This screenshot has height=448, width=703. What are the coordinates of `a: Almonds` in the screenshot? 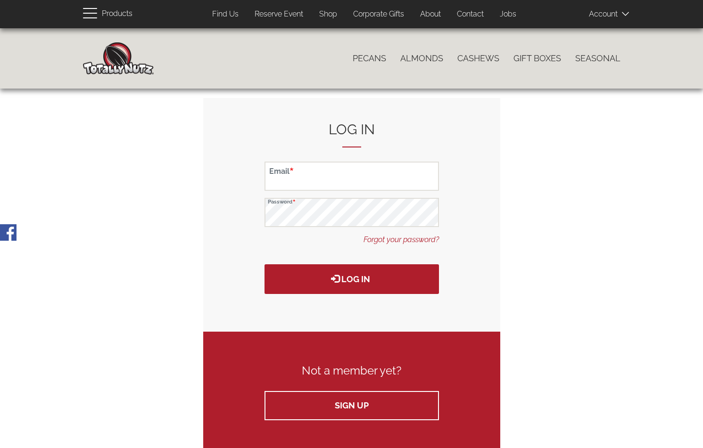 It's located at (422, 58).